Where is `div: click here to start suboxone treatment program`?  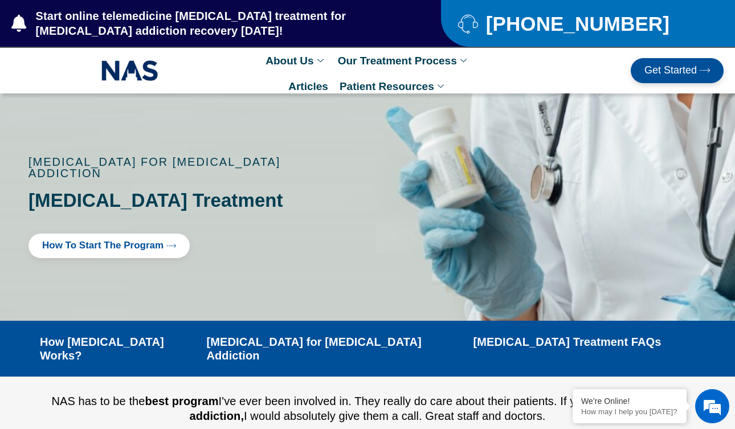 div: click here to start suboxone treatment program is located at coordinates (185, 246).